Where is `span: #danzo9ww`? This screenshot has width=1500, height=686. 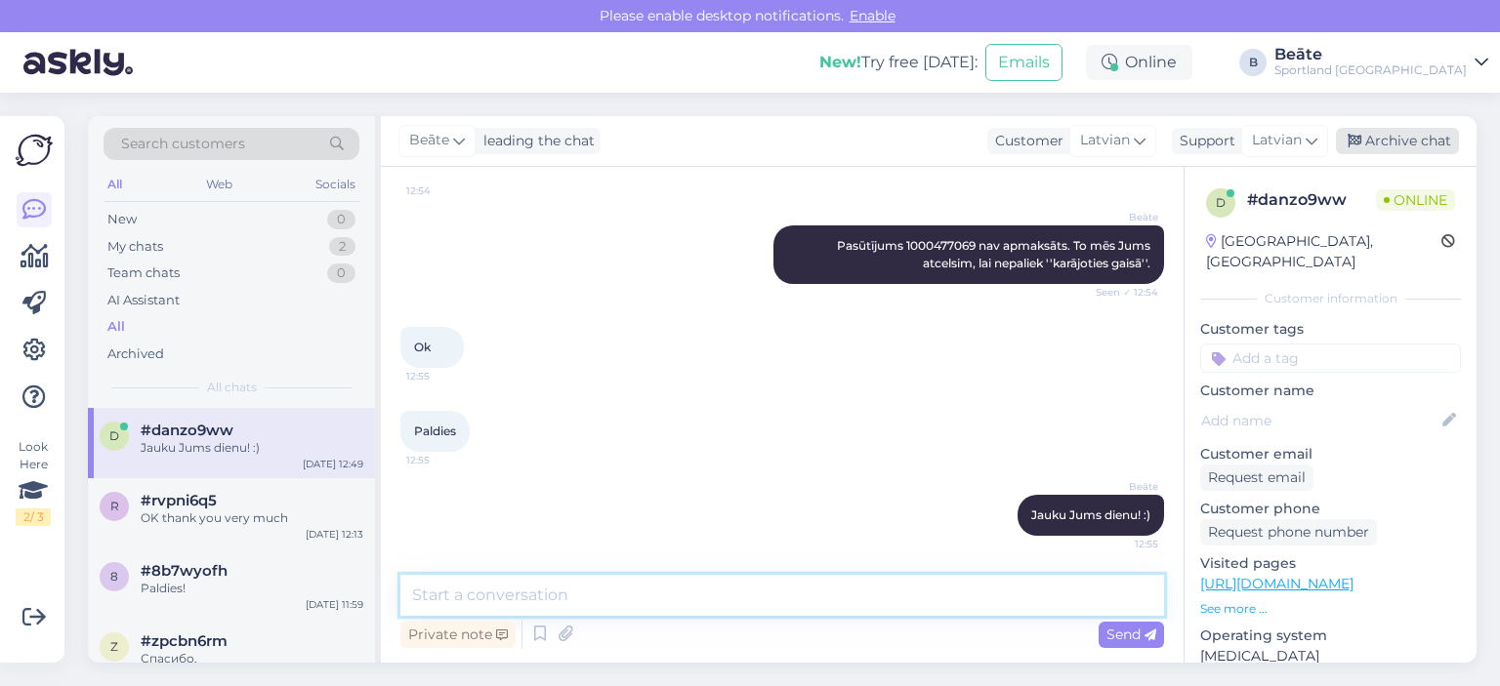
span: #danzo9ww is located at coordinates (186, 431).